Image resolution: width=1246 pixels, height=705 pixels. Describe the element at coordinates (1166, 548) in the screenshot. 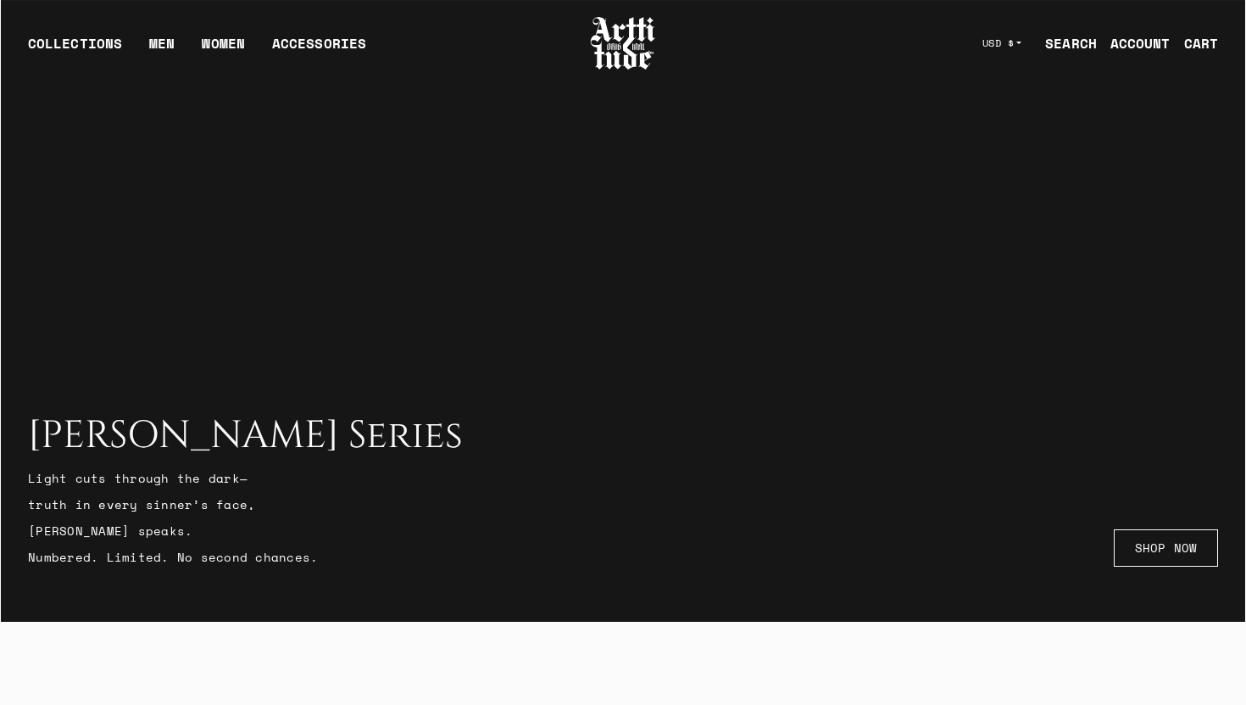

I see `a: SHOP NOW` at that location.